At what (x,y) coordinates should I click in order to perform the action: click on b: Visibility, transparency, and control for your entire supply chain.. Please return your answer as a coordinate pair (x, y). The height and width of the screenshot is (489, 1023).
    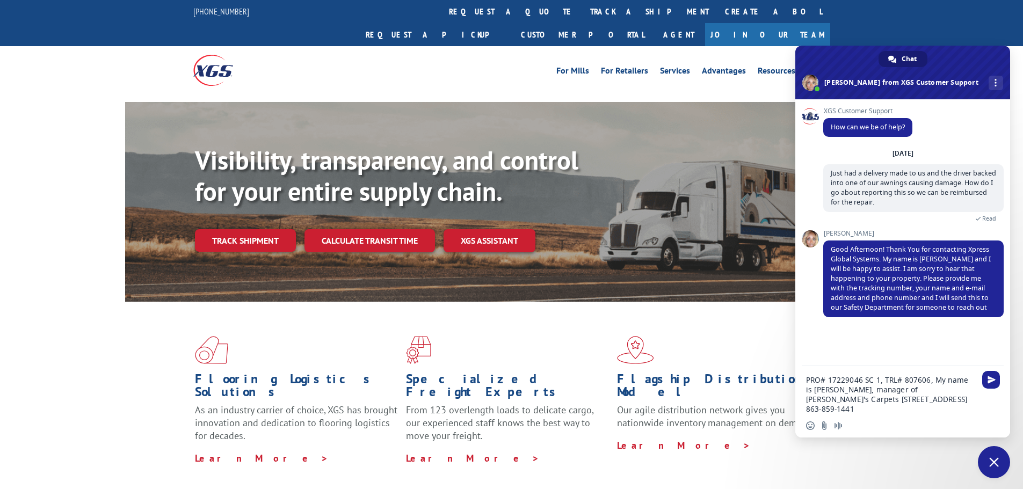
    Looking at the image, I should click on (387, 176).